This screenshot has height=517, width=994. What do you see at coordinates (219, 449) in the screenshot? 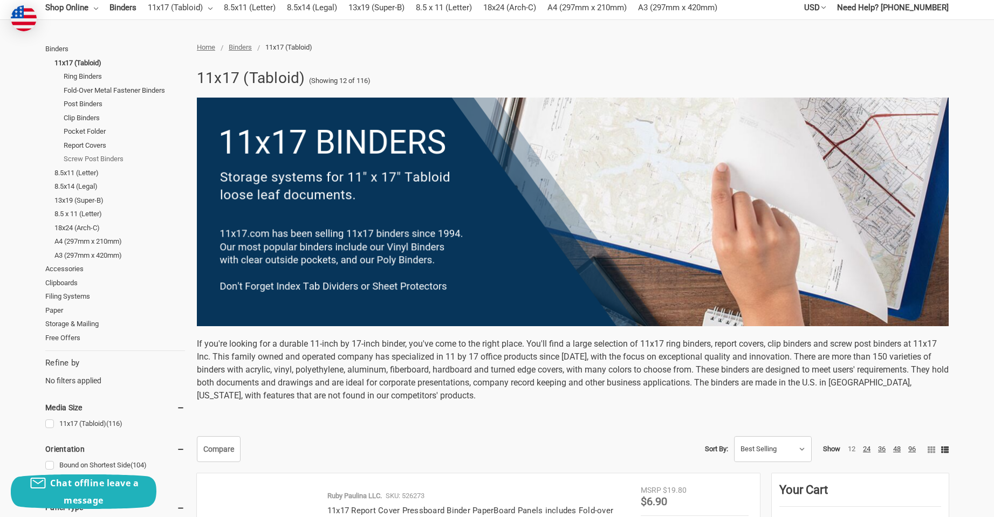
I see `a: Compare` at bounding box center [219, 449].